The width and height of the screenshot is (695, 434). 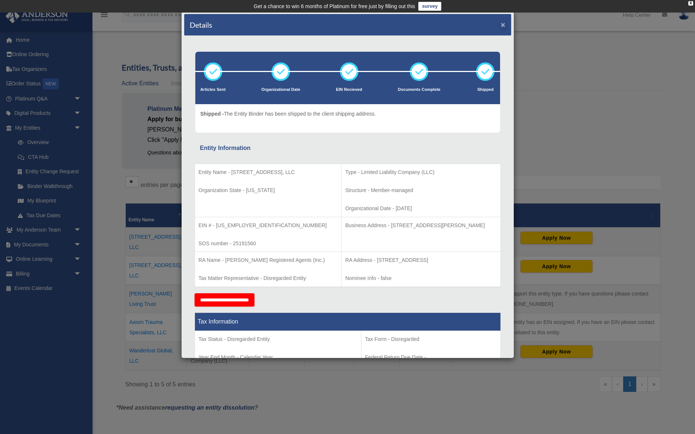 What do you see at coordinates (347, 322) in the screenshot?
I see `th: Tax Information` at bounding box center [347, 322].